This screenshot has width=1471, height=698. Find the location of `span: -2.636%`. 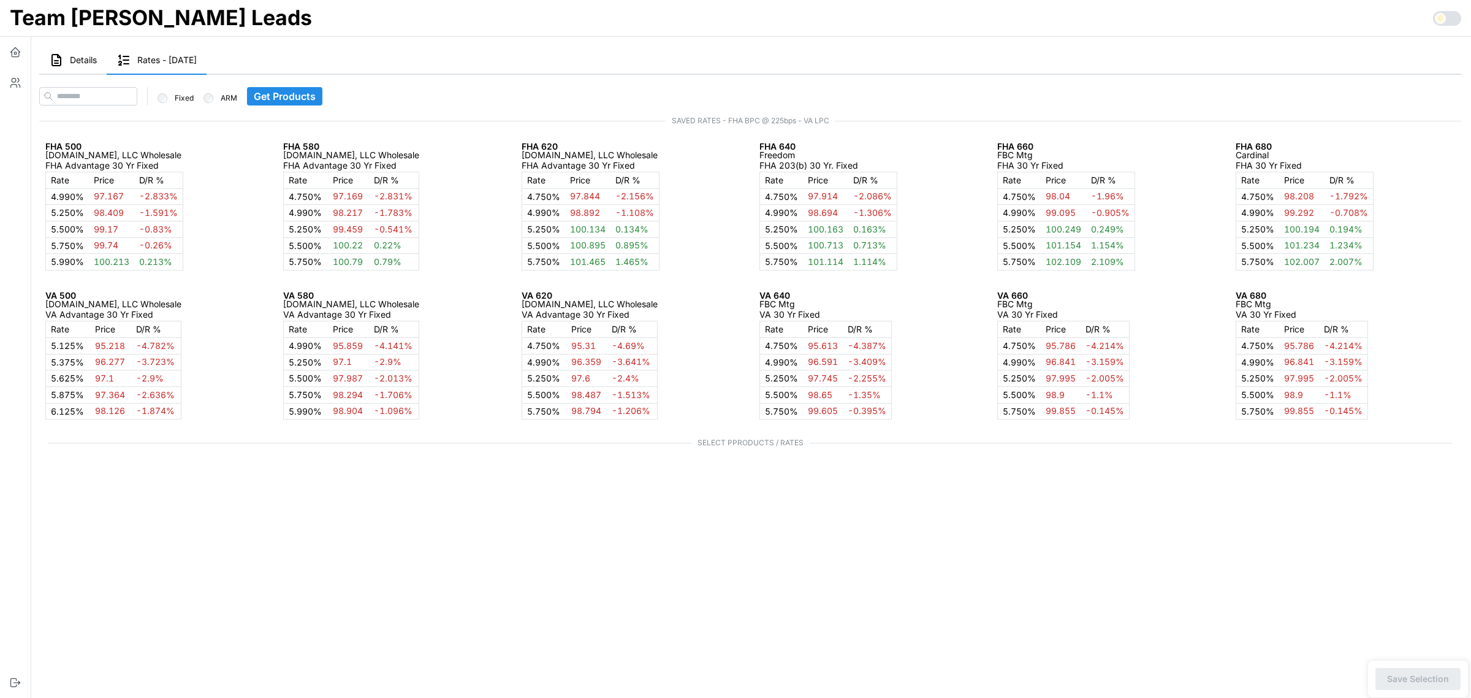

span: -2.636% is located at coordinates (155, 394).